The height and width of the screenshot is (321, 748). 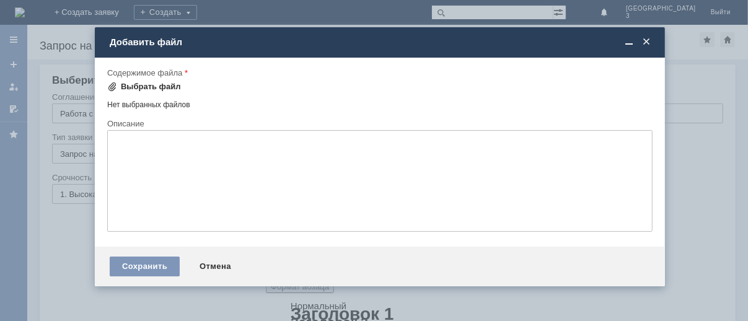 I want to click on div: Содержимое файла, so click(x=379, y=73).